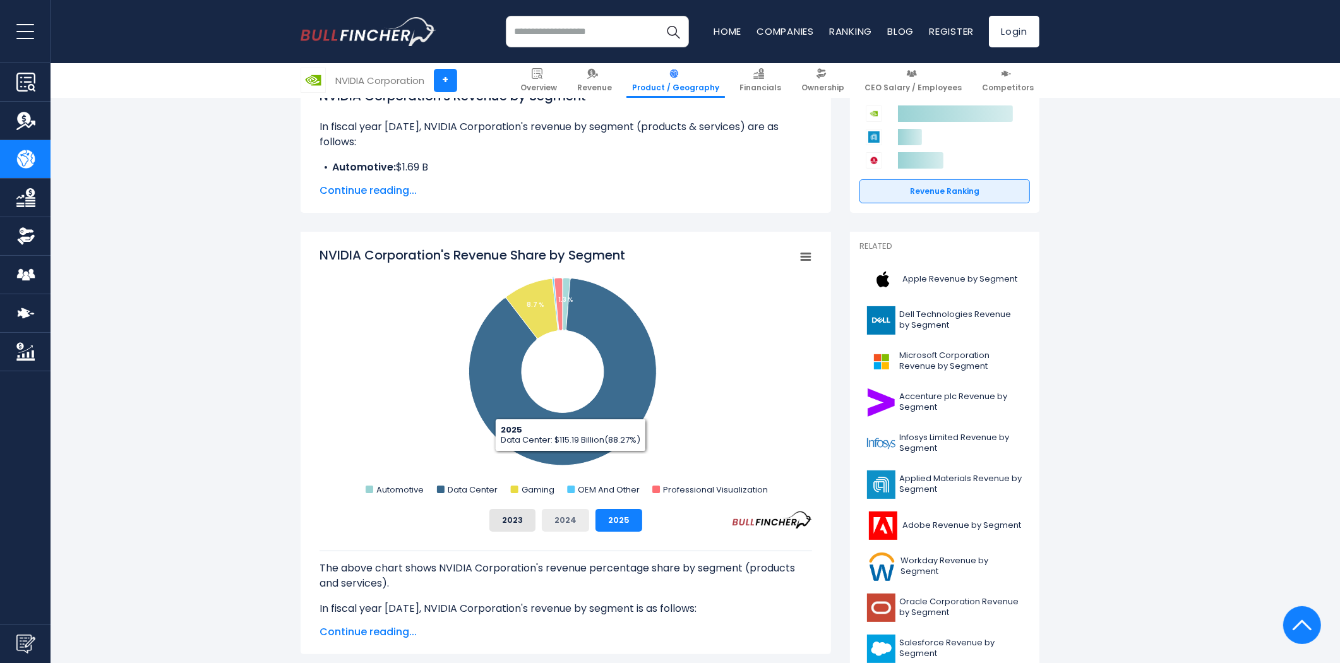 The height and width of the screenshot is (663, 1340). I want to click on a: Apple Revenue by Segment, so click(945, 279).